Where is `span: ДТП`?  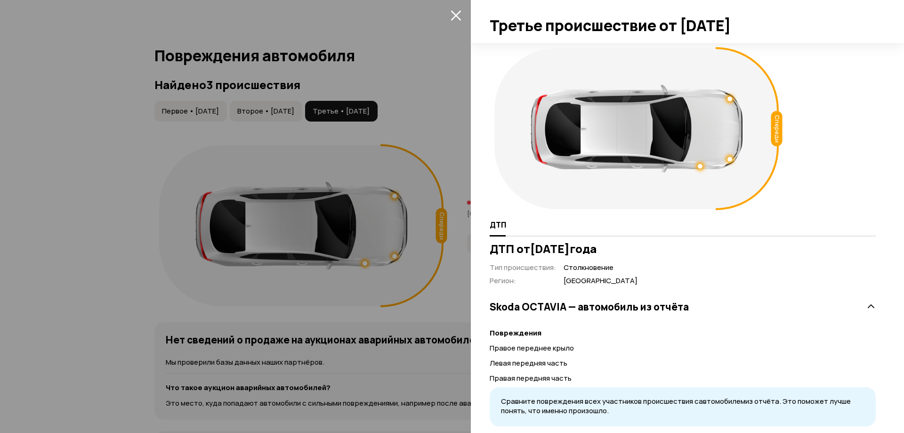 span: ДТП is located at coordinates (497, 224).